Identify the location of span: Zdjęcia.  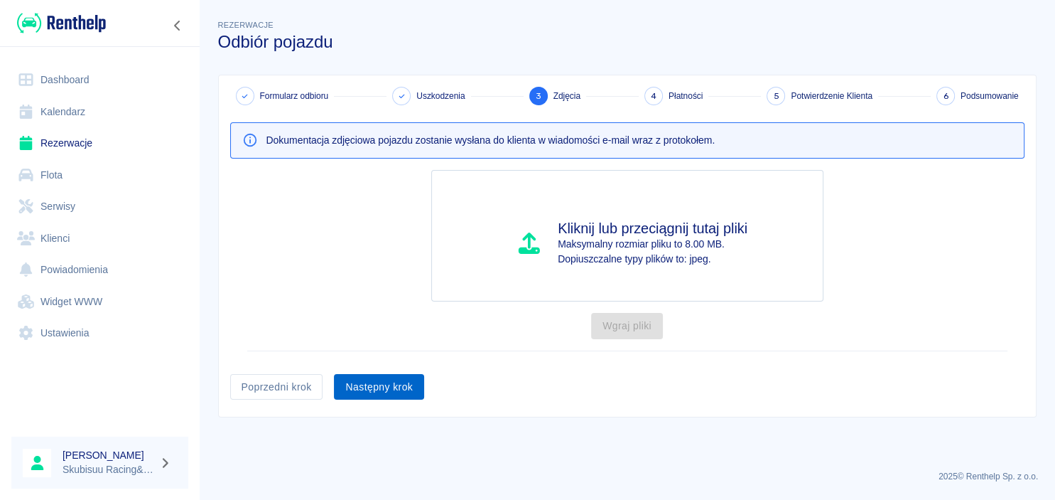
(567, 96).